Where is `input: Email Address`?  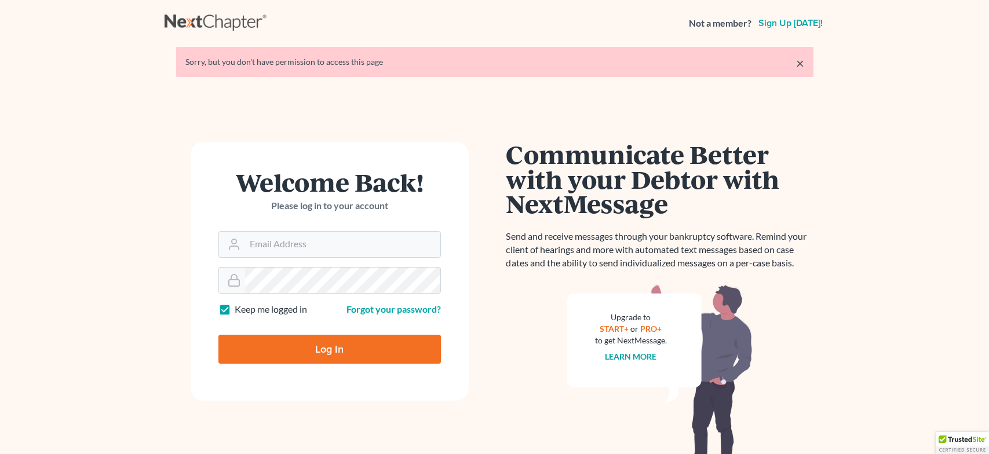
input: Email Address is located at coordinates (342, 245).